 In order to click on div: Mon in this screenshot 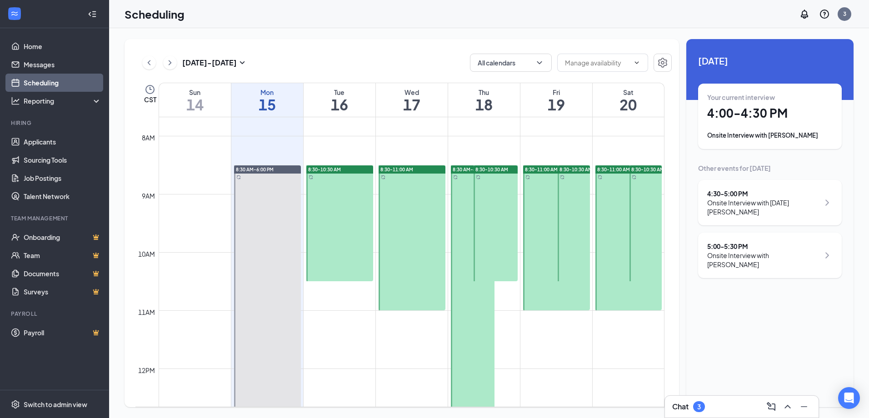, I will do `click(267, 92)`.